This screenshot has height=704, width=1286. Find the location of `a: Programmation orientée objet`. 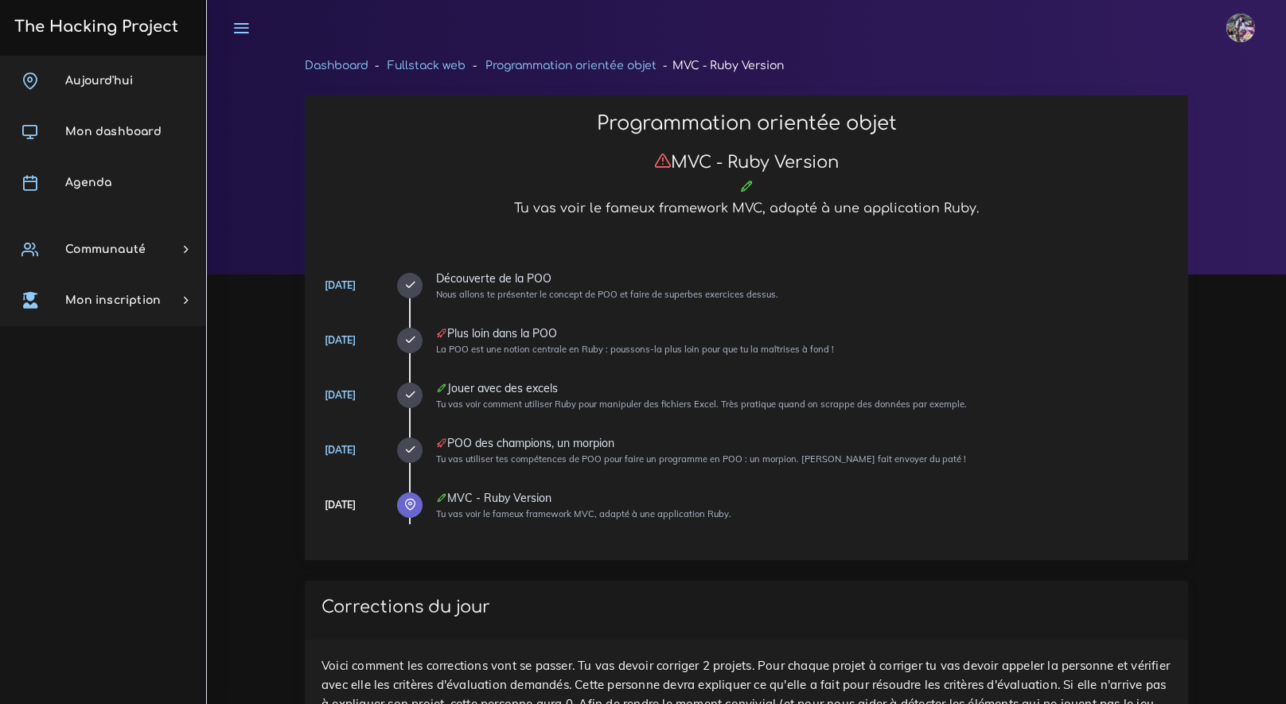

a: Programmation orientée objet is located at coordinates (571, 65).